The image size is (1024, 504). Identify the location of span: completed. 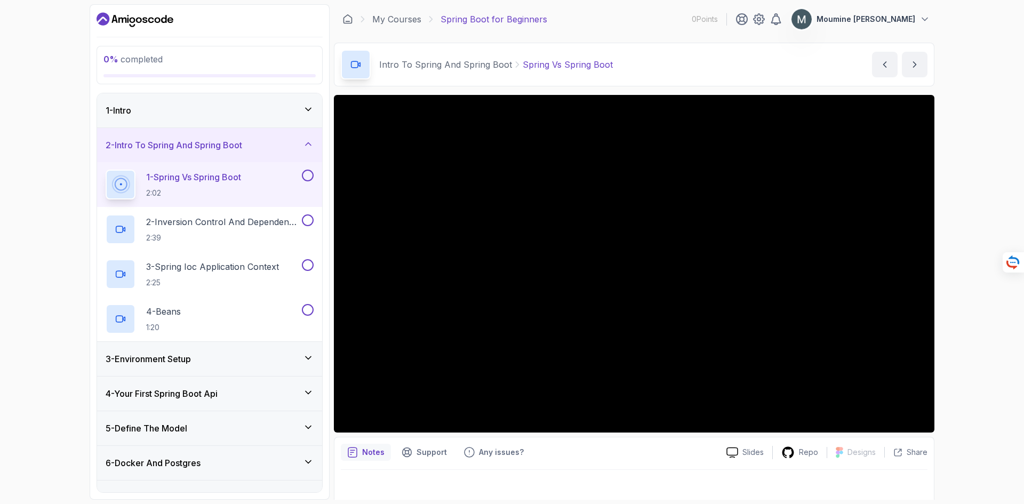
(133, 59).